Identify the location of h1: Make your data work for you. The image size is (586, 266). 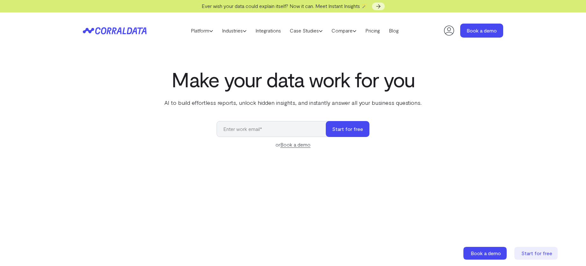
(293, 79).